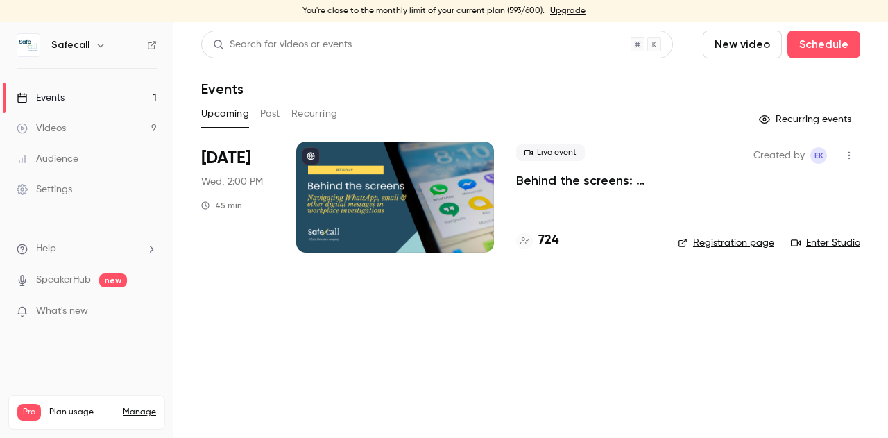  What do you see at coordinates (225, 114) in the screenshot?
I see `button: Upcoming` at bounding box center [225, 114].